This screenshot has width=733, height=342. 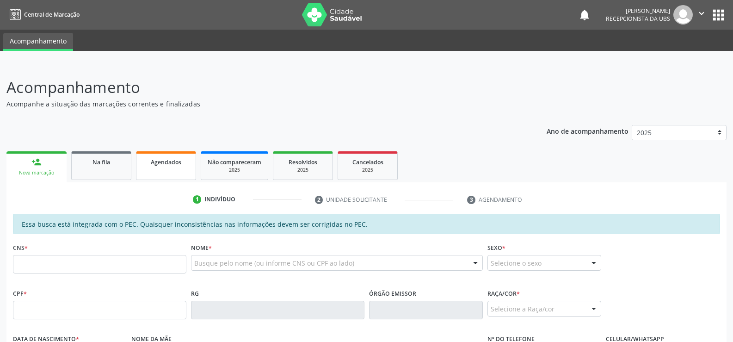 What do you see at coordinates (683, 15) in the screenshot?
I see `img: img` at bounding box center [683, 15].